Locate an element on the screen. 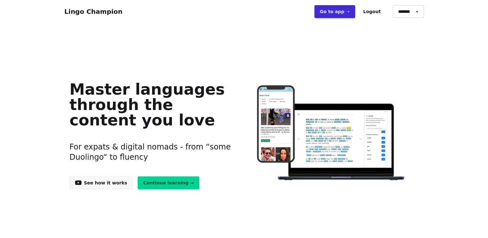 This screenshot has width=488, height=238. a: See how it works is located at coordinates (101, 183).